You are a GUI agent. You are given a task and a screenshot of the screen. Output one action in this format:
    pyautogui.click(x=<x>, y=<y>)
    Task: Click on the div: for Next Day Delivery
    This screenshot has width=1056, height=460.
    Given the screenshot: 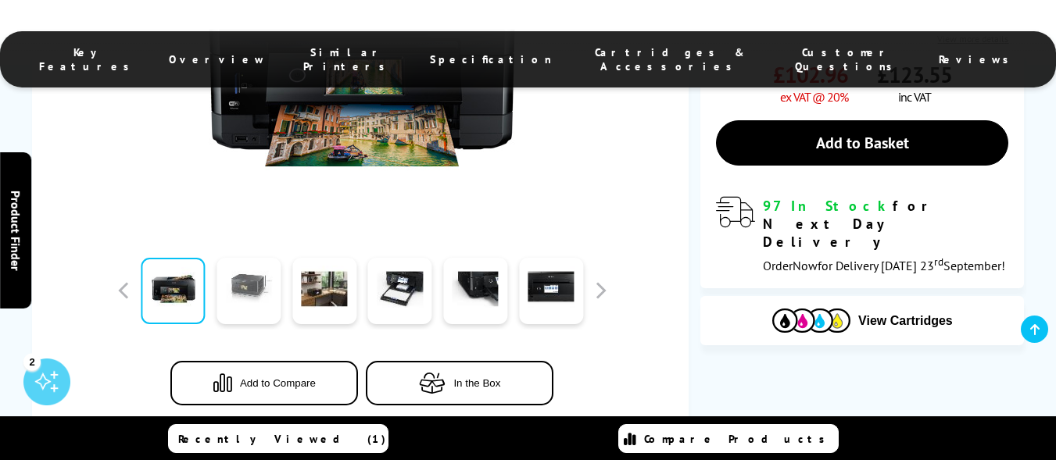 What is the action you would take?
    pyautogui.click(x=885, y=224)
    